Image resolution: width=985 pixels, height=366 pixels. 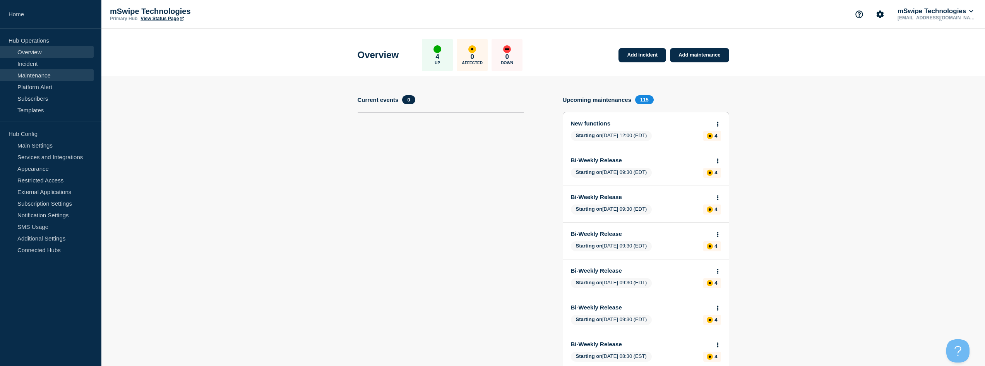 I want to click on div: down, so click(x=507, y=49).